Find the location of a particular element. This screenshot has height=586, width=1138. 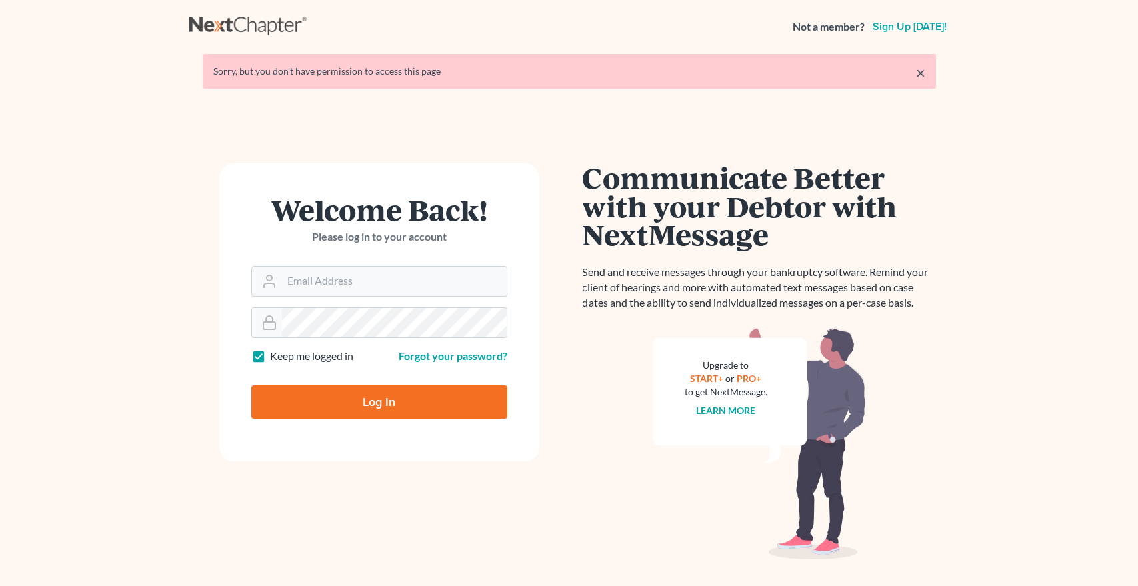

a: Forgot your password? is located at coordinates (453, 355).